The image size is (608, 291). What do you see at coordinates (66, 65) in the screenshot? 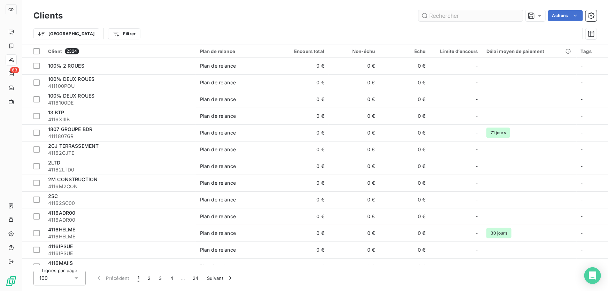
I see `span: 100% 2 ROUES` at bounding box center [66, 65].